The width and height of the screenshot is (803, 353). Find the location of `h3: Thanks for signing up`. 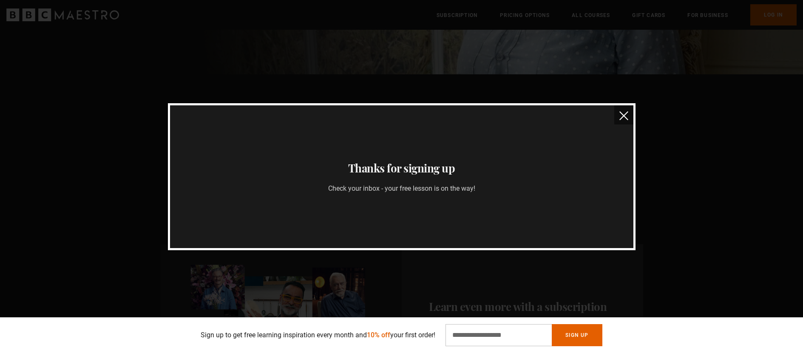

h3: Thanks for signing up is located at coordinates (402, 168).